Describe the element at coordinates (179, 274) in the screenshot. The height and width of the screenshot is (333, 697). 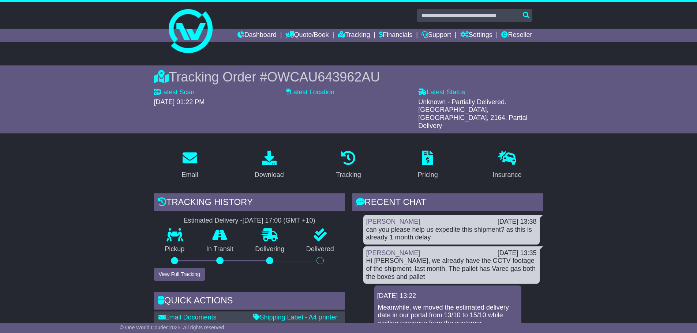
I see `button: View Full Tracking` at that location.